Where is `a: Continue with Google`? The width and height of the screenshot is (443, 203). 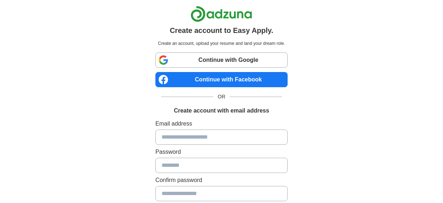
a: Continue with Google is located at coordinates (221, 60).